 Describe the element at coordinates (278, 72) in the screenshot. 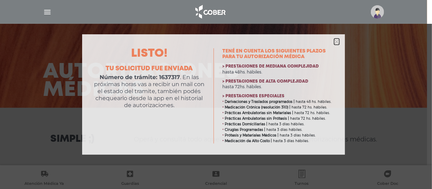

I see `p: hasta 48hs. hábiles.` at that location.